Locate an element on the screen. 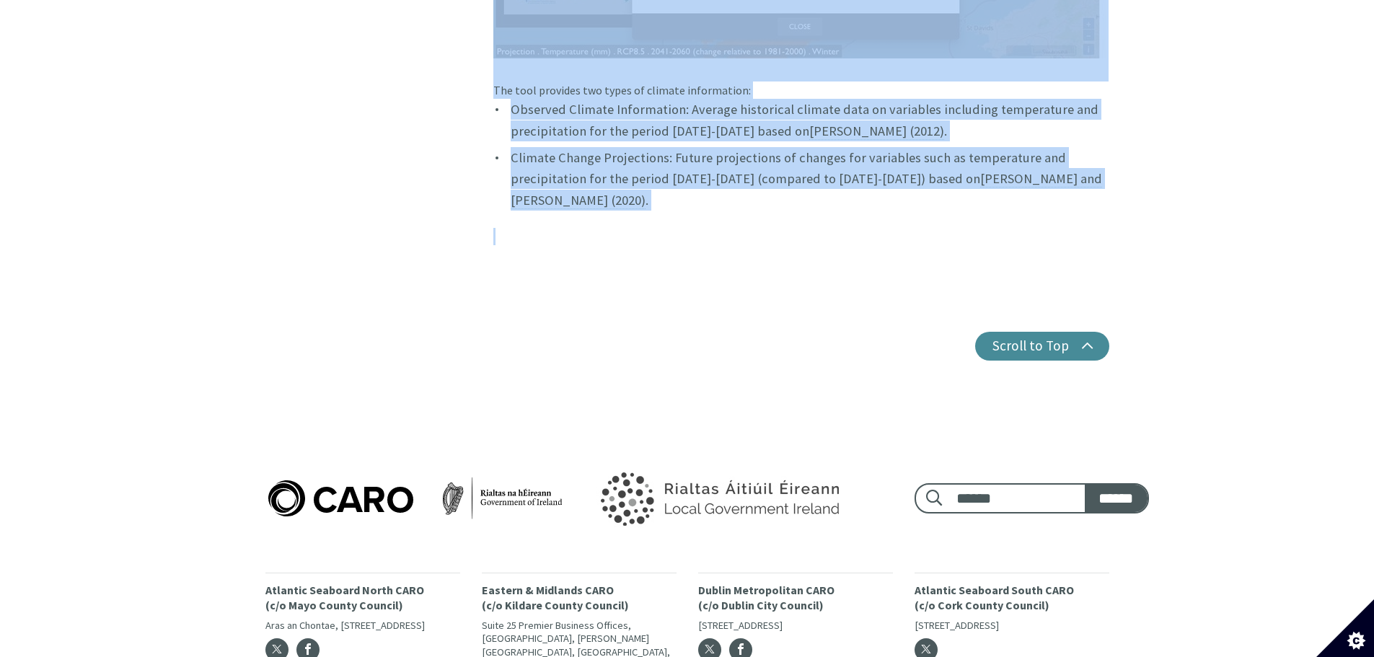 The height and width of the screenshot is (657, 1374). li: Observed Climate Information: Average historical climate data on variables including temperature ... is located at coordinates (801, 120).